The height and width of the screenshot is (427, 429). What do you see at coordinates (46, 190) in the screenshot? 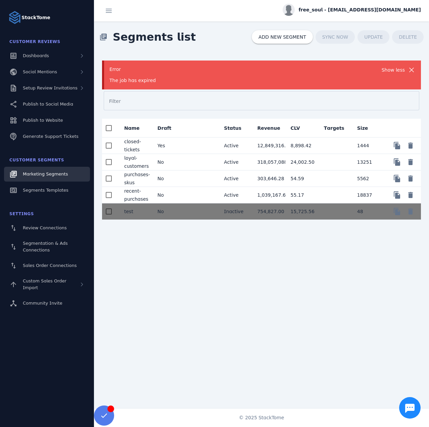
I see `span: Segments Templates` at bounding box center [46, 190].